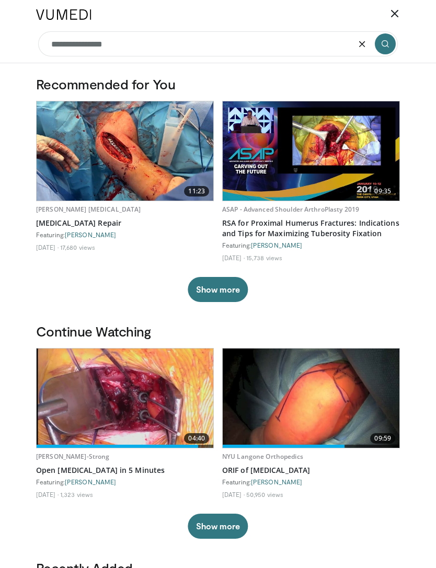  I want to click on span: 11:23, so click(196, 191).